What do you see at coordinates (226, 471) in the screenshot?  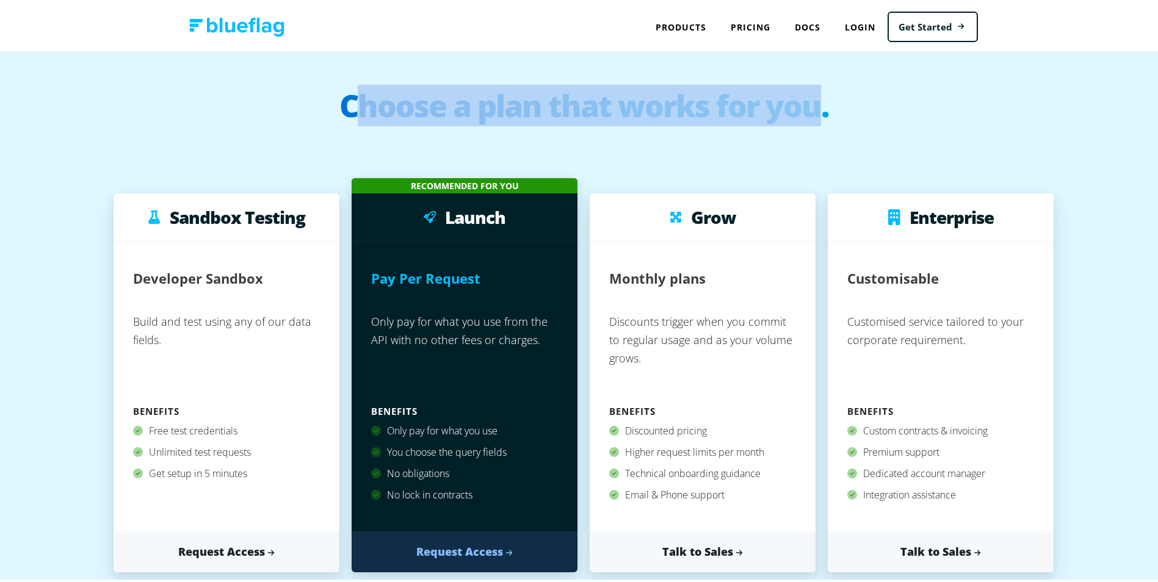 I see `div: Get setup in 5 minutes` at bounding box center [226, 471].